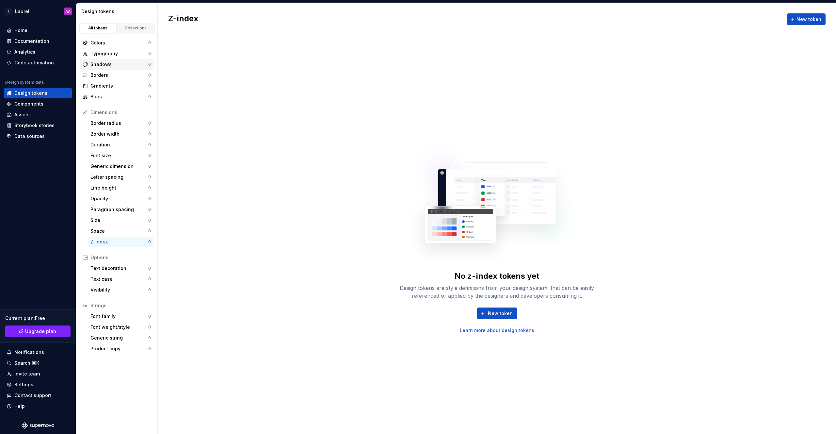 This screenshot has height=434, width=836. Describe the element at coordinates (119, 188) in the screenshot. I see `div: Line height` at that location.